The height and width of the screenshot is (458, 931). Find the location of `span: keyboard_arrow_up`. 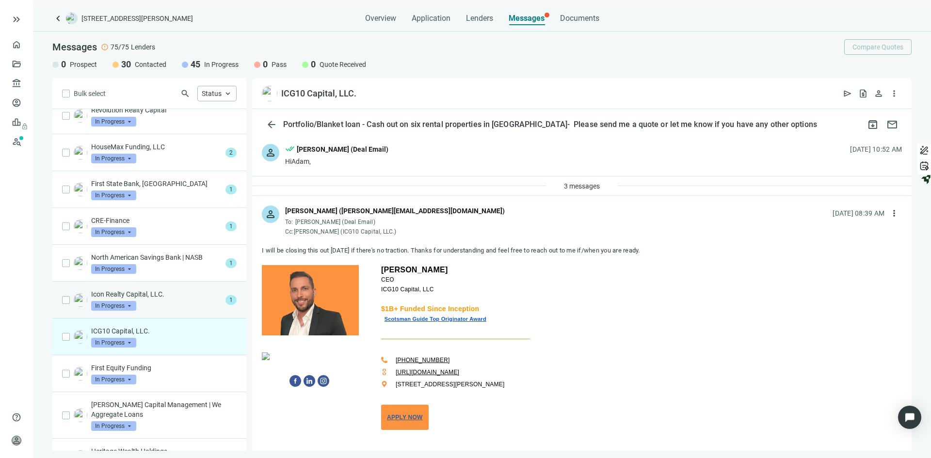

span: keyboard_arrow_up is located at coordinates (228, 94).